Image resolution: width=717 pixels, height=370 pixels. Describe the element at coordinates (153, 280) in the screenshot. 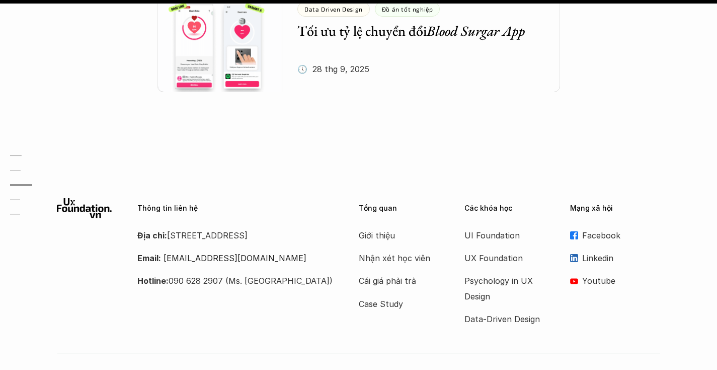

I see `strong: Hotline:` at that location.